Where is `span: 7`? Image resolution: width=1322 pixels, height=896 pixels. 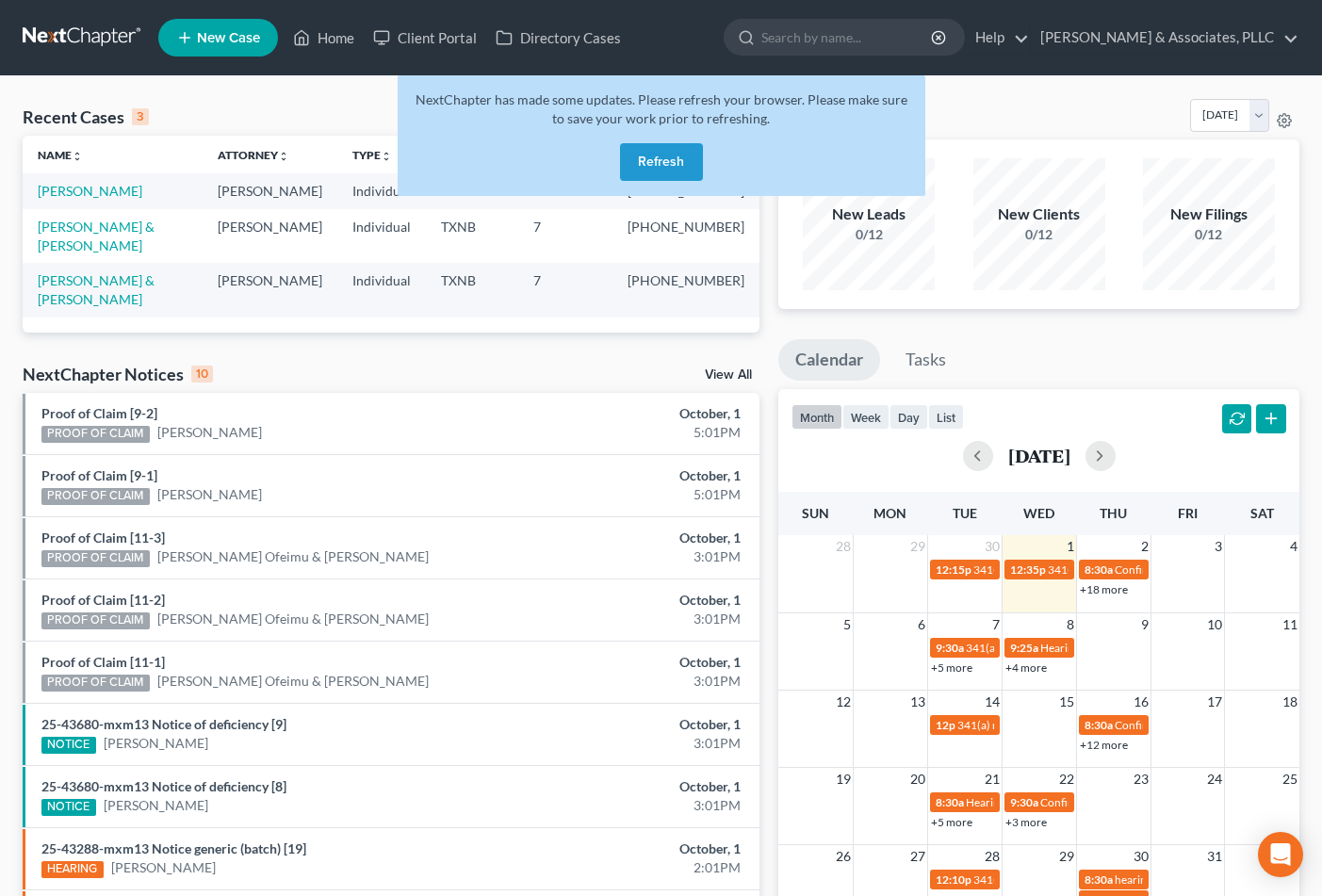 span: 7 is located at coordinates (996, 625).